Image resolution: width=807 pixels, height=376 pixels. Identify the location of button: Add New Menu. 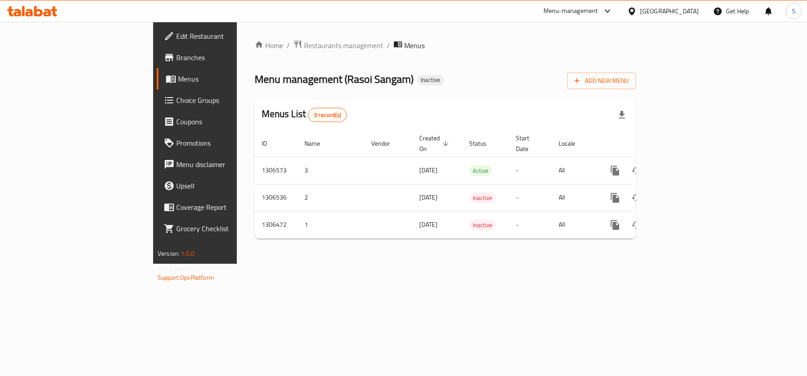
(601, 81).